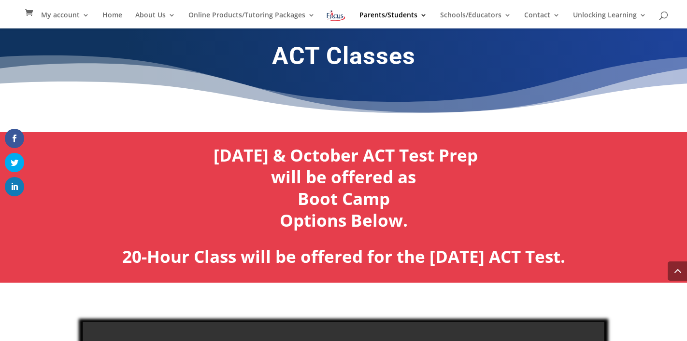 The width and height of the screenshot is (687, 341). What do you see at coordinates (65, 20) in the screenshot?
I see `a: My account` at bounding box center [65, 20].